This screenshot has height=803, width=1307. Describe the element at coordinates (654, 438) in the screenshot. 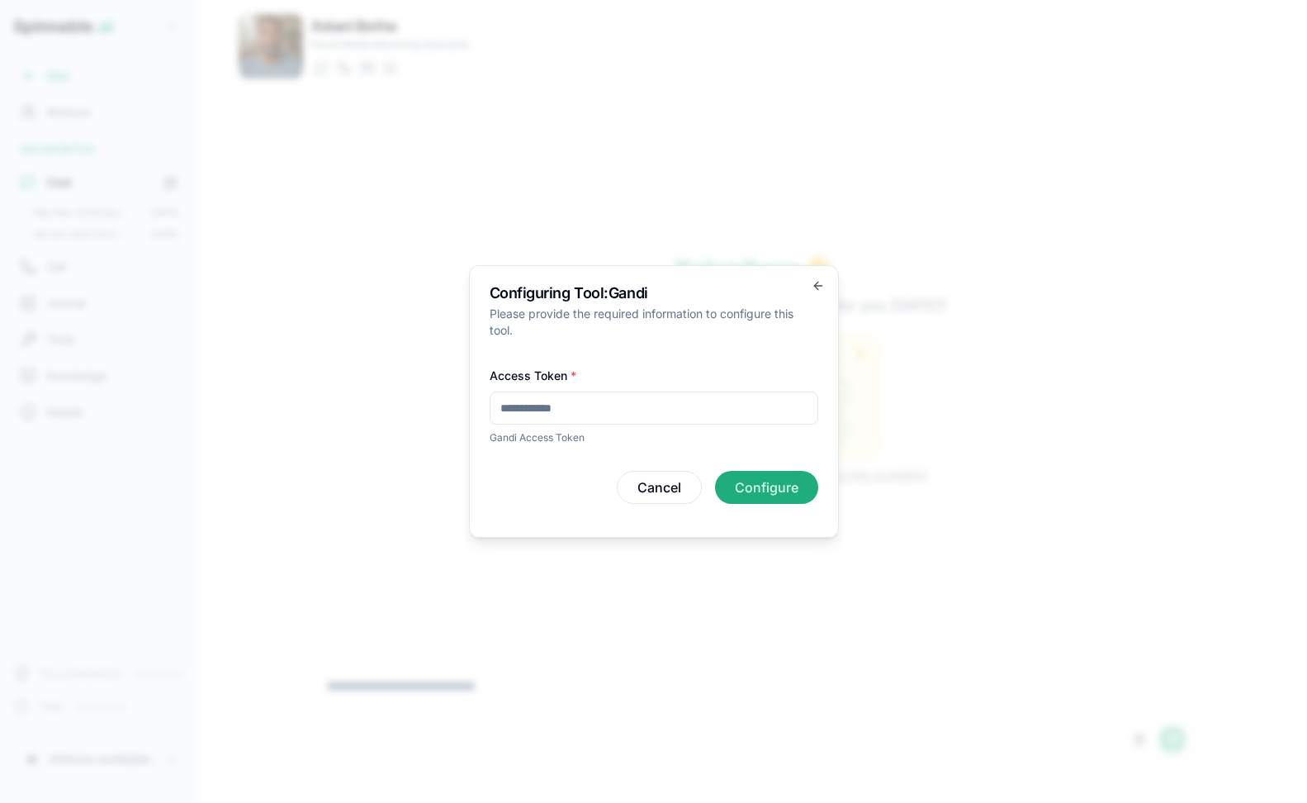

I see `p: Gandi Access Token` at that location.